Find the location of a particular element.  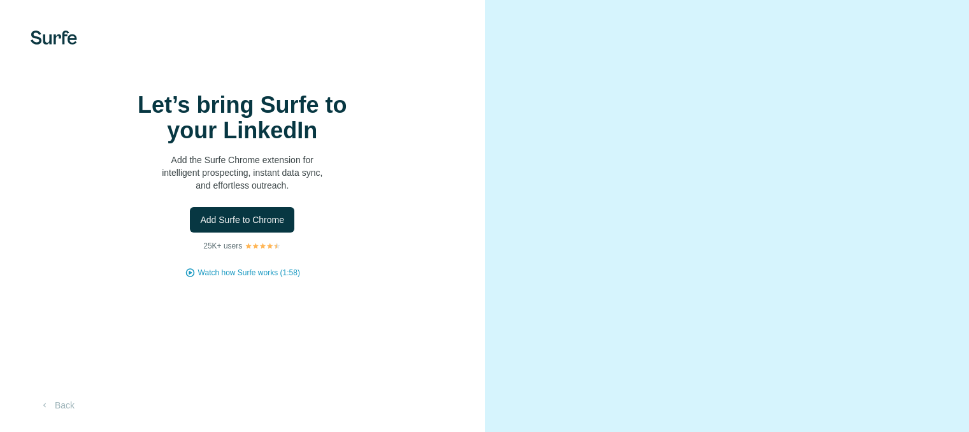

img: Surfe's logo is located at coordinates (54, 38).